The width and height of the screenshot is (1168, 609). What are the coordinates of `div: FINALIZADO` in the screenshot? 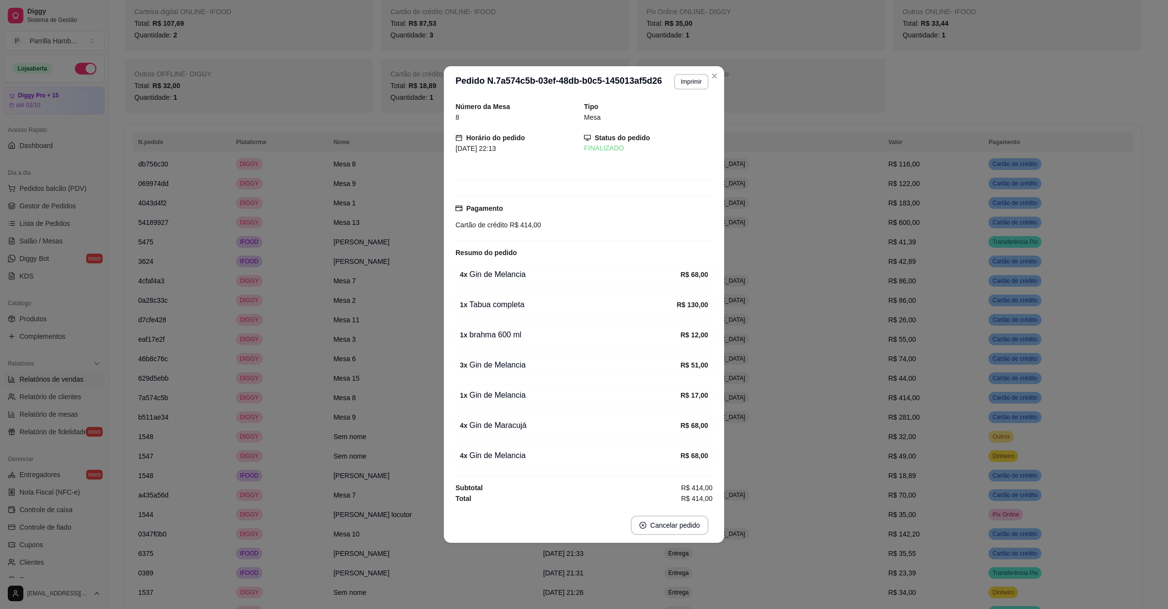 It's located at (648, 148).